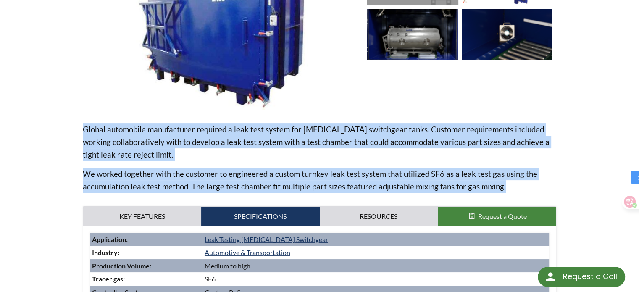 The width and height of the screenshot is (639, 292). Describe the element at coordinates (496, 216) in the screenshot. I see `button: Request a Quote` at that location.